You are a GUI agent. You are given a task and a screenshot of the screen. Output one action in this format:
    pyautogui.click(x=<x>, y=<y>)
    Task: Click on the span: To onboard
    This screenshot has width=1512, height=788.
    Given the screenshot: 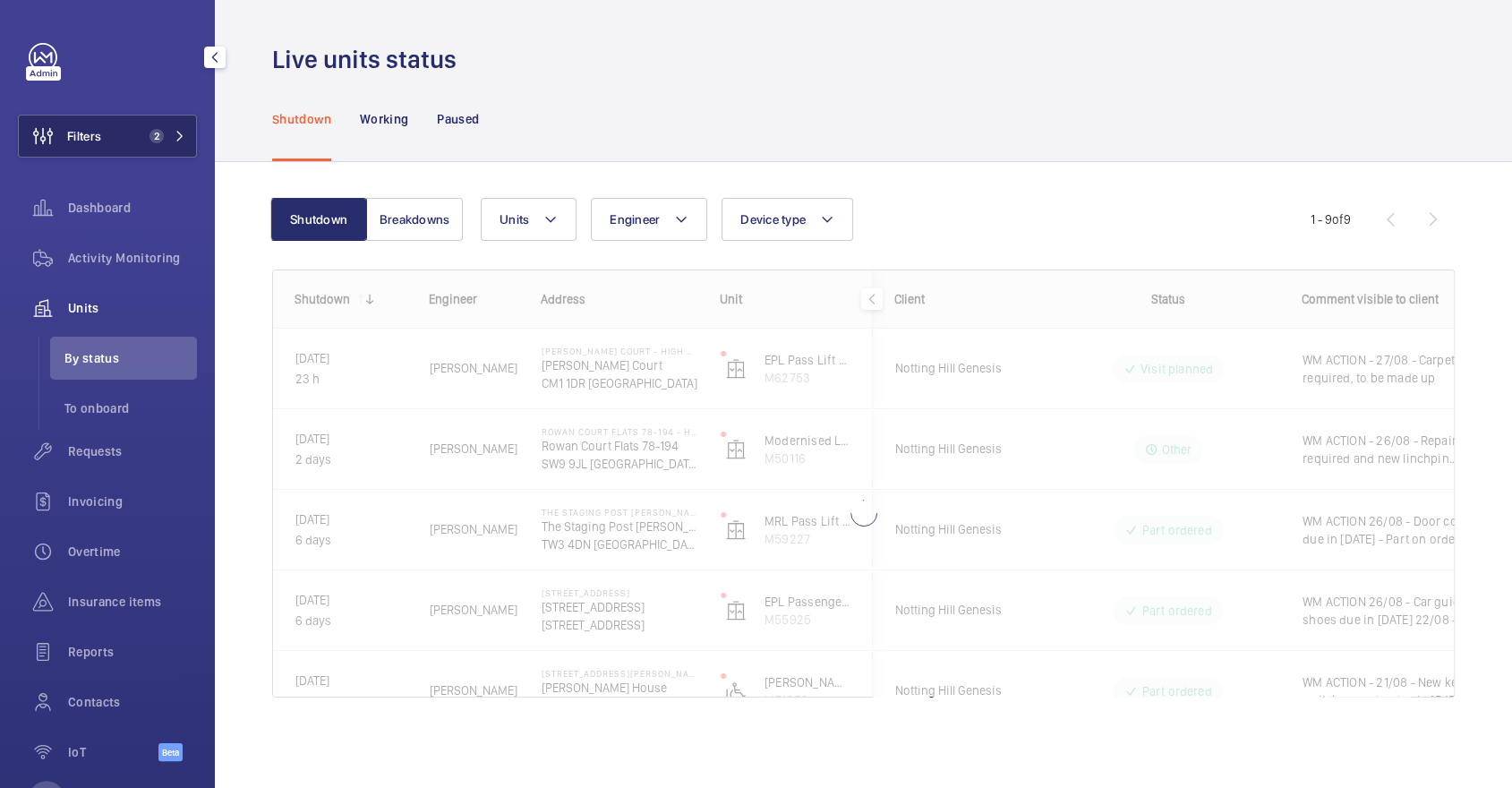 What is the action you would take?
    pyautogui.click(x=130, y=408)
    